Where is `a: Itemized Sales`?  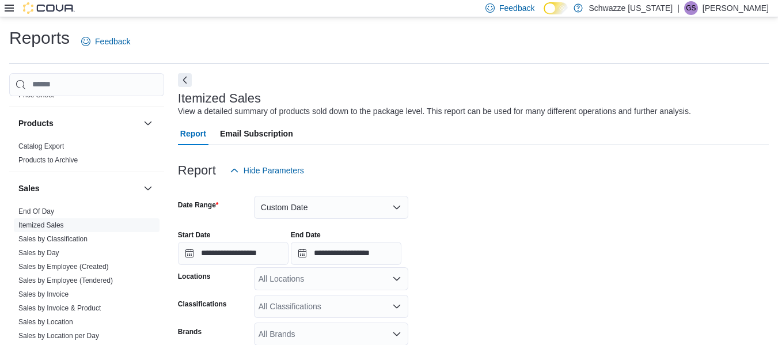
a: Itemized Sales is located at coordinates (41, 225).